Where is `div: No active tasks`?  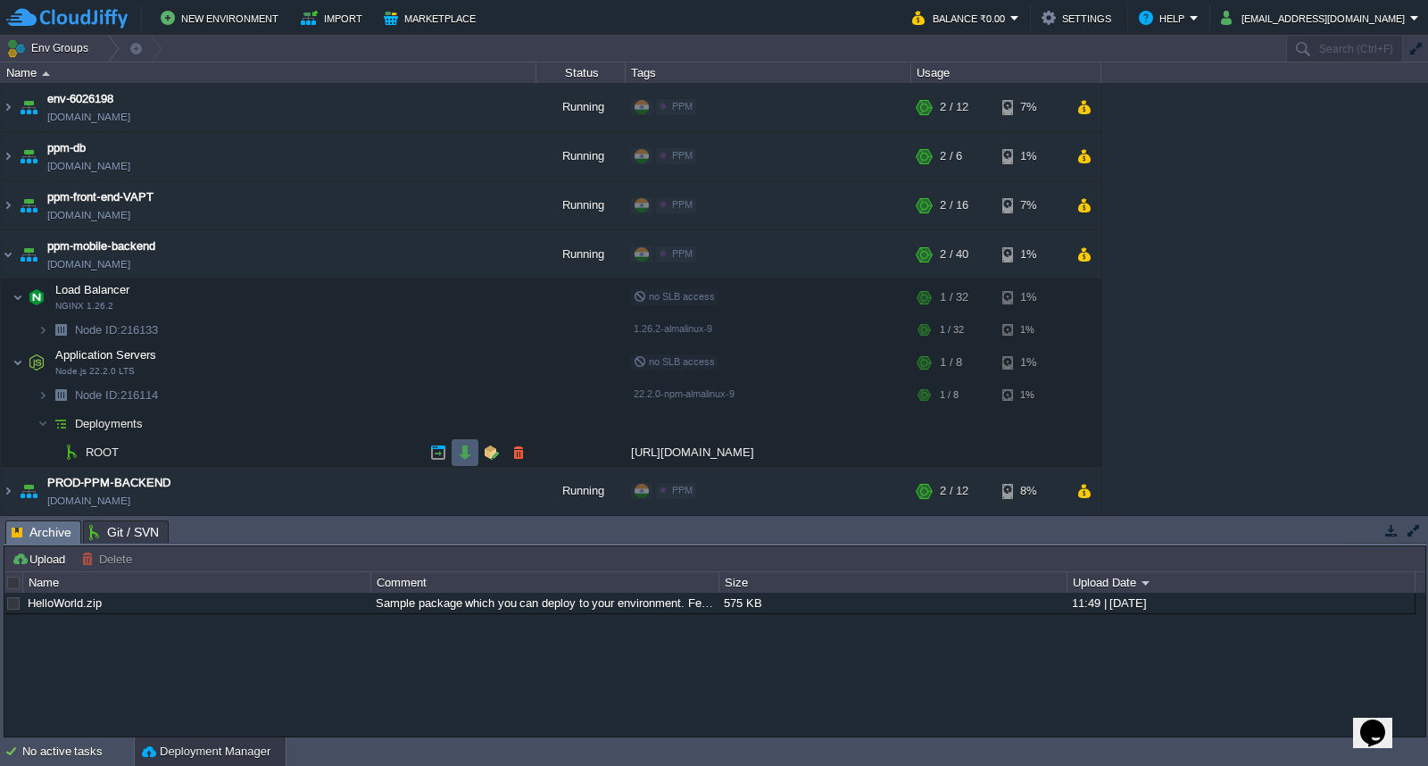
div: No active tasks is located at coordinates (78, 751).